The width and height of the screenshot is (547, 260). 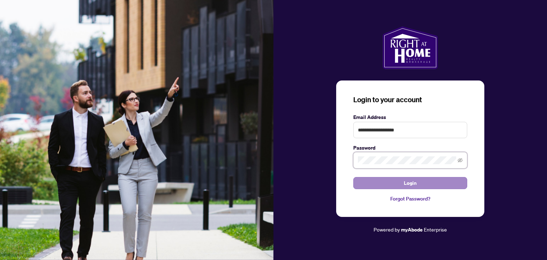 What do you see at coordinates (460, 160) in the screenshot?
I see `span: eye-invisible` at bounding box center [460, 160].